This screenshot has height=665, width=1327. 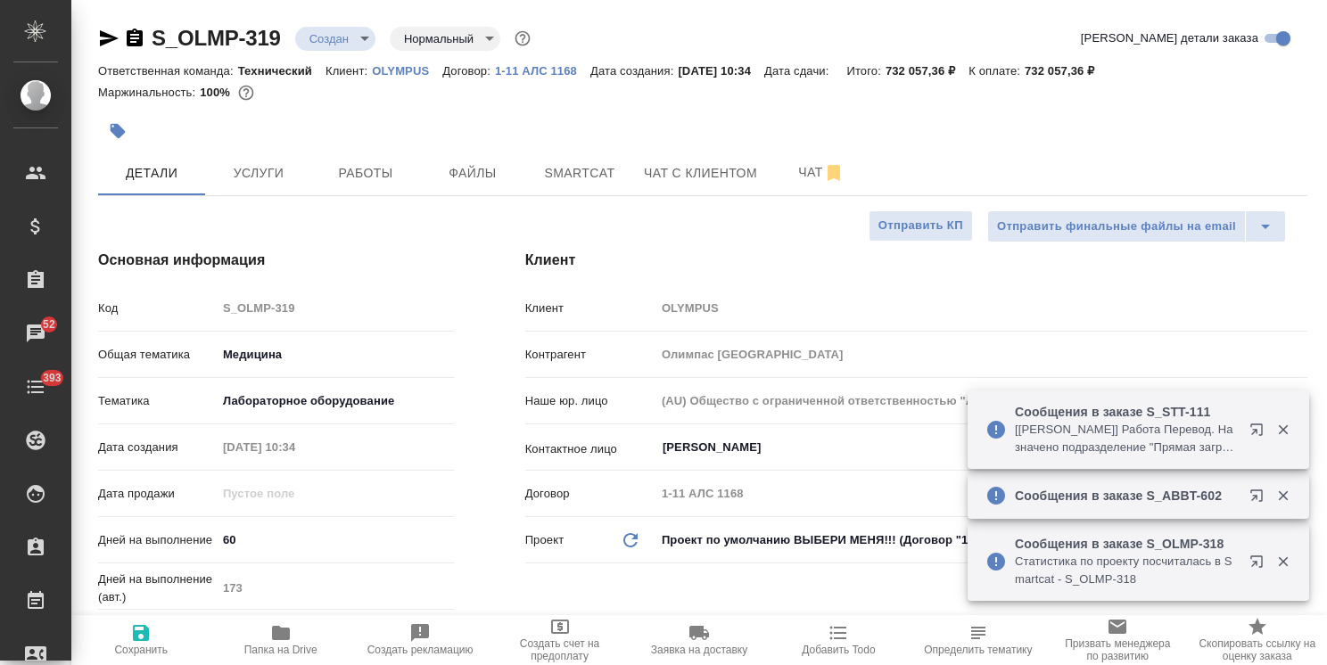 What do you see at coordinates (335, 540) in the screenshot?
I see `input: ✎ Введи что-нибудь` at bounding box center [335, 540].